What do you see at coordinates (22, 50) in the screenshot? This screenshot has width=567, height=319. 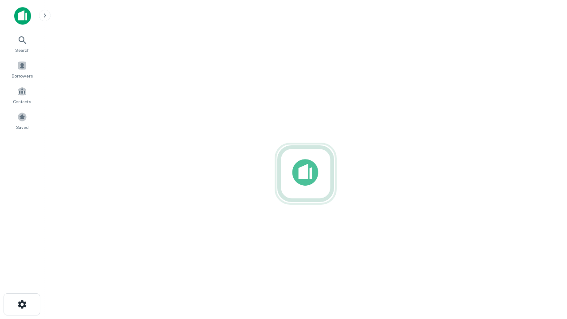 I see `span: Search` at bounding box center [22, 50].